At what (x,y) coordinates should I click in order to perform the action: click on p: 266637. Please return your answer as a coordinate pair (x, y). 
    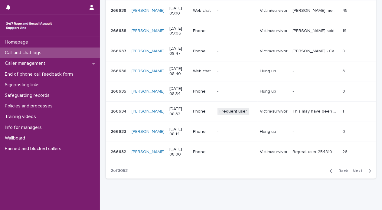
    Looking at the image, I should click on (119, 51).